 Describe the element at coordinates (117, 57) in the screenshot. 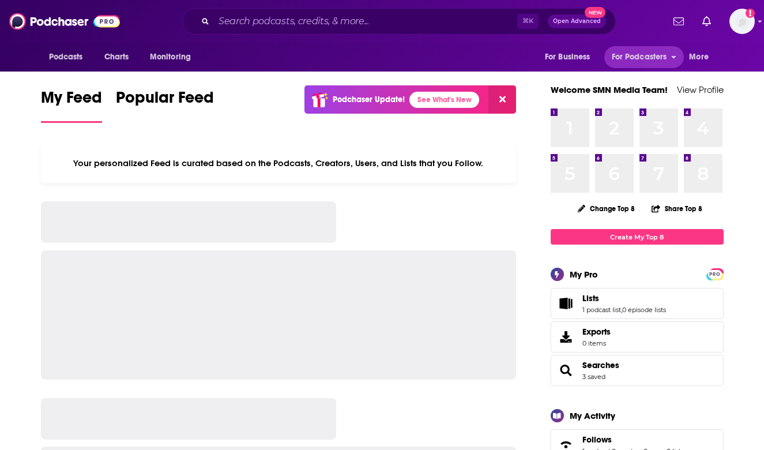

I see `span: Charts` at that location.